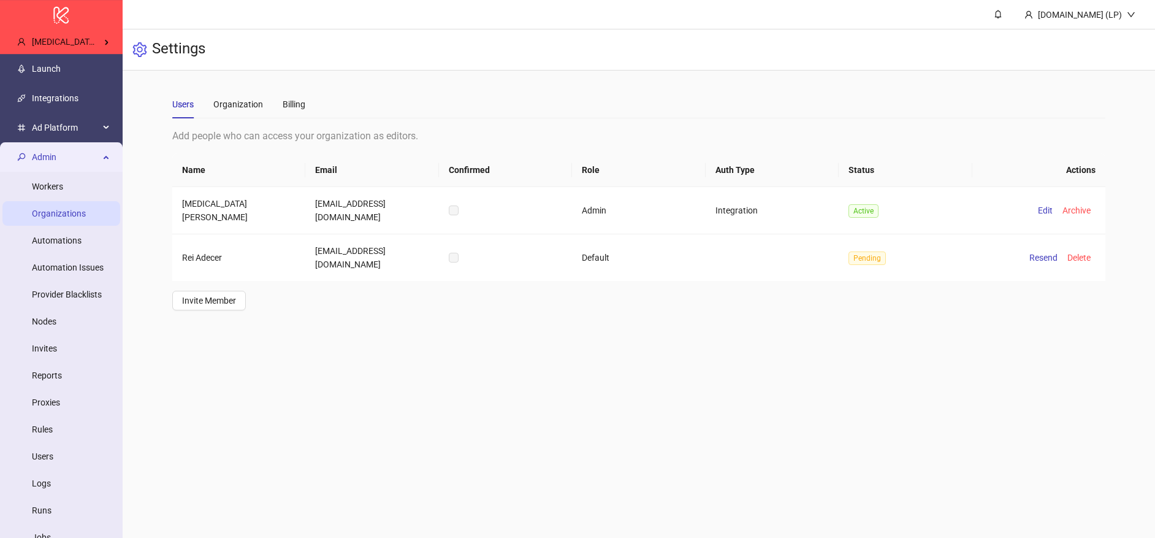  Describe the element at coordinates (639, 135) in the screenshot. I see `div: Add people who can access your organization as editors.` at that location.